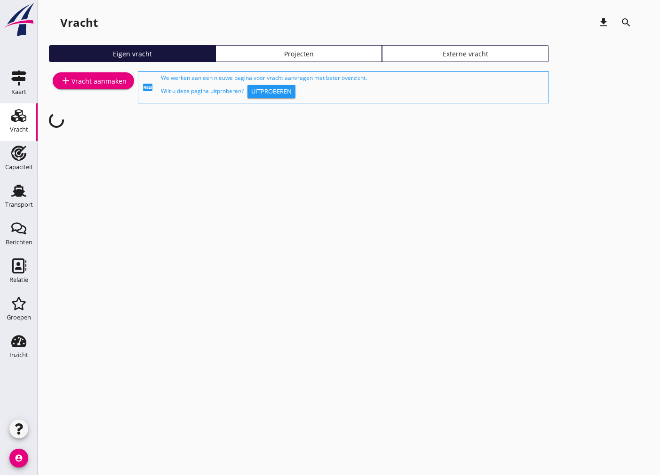  What do you see at coordinates (132, 54) in the screenshot?
I see `div: Eigen vracht` at bounding box center [132, 54].